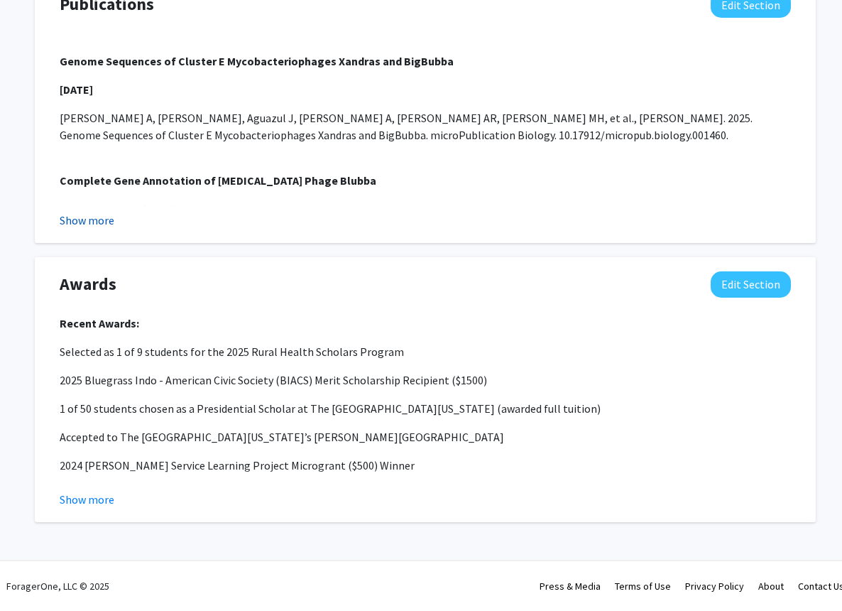 This screenshot has width=842, height=611. I want to click on p: Selected as 1 of 9 students for the 2025 Rural Health Scholars Program, so click(426, 352).